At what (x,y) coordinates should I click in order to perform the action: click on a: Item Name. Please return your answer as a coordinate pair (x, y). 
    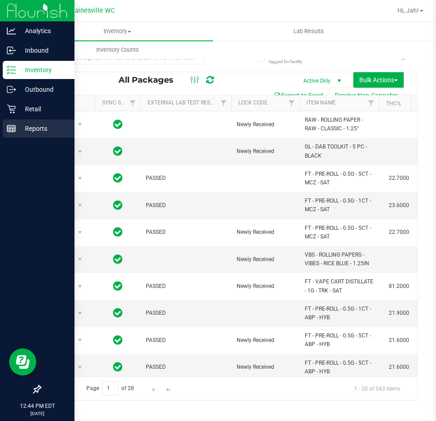
    Looking at the image, I should click on (321, 103).